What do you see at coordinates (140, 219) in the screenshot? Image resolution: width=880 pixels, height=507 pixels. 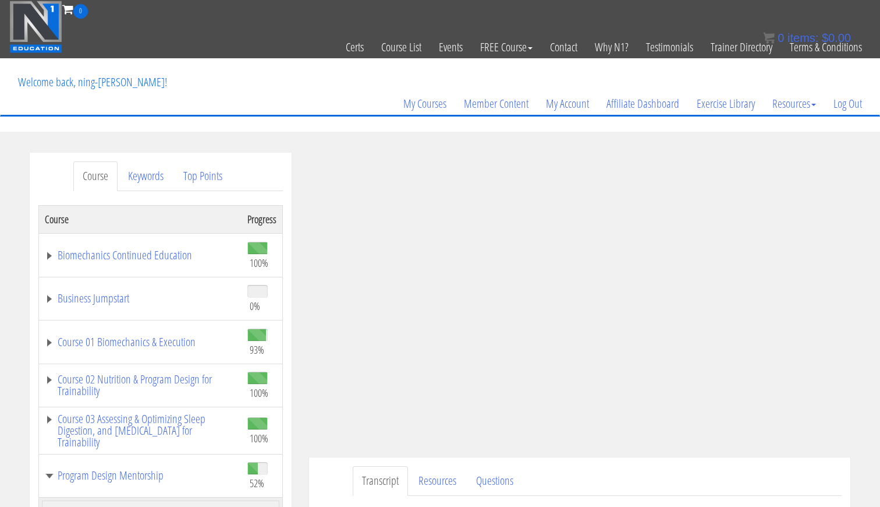 I see `th: Course` at bounding box center [140, 219].